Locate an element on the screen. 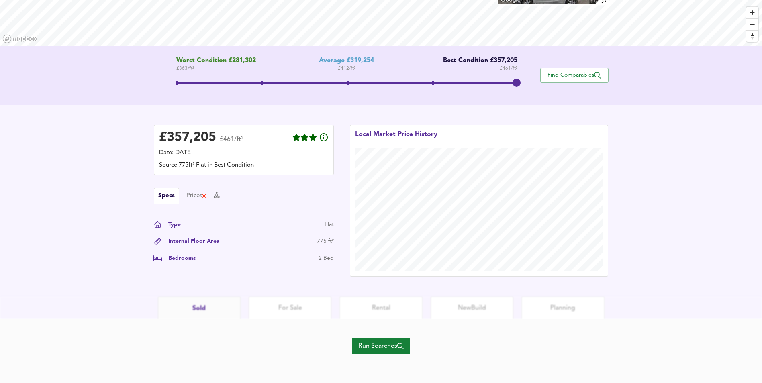  div: 2 Bed is located at coordinates (326, 258).